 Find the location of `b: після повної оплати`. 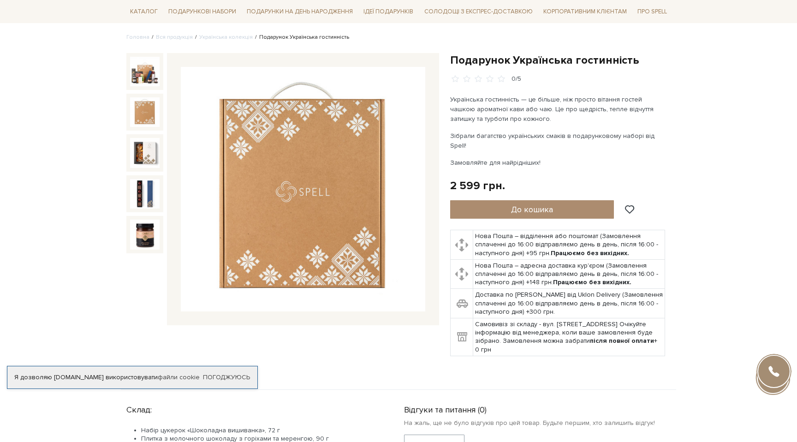

b: після повної оплати is located at coordinates (622, 341).